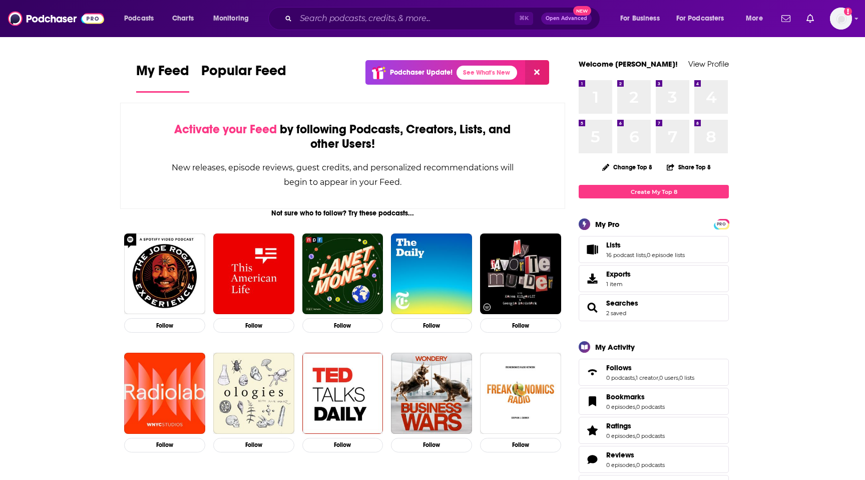 Image resolution: width=865 pixels, height=480 pixels. What do you see at coordinates (432, 274) in the screenshot?
I see `a: The Daily` at bounding box center [432, 274].